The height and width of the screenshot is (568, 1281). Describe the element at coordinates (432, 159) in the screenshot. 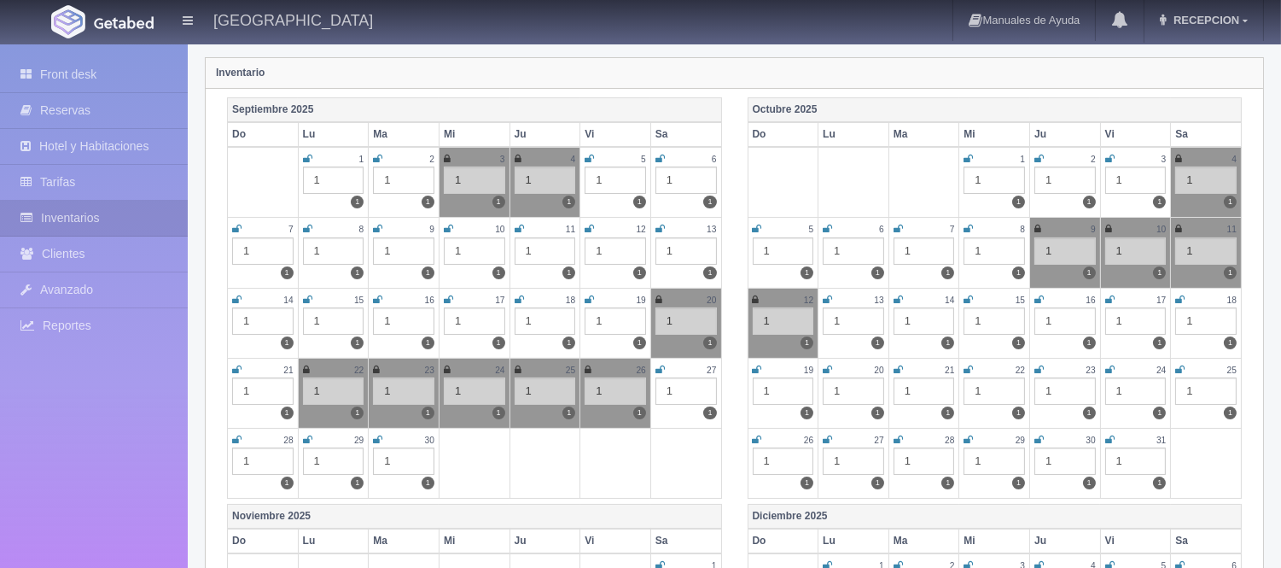

I see `small: 2` at that location.